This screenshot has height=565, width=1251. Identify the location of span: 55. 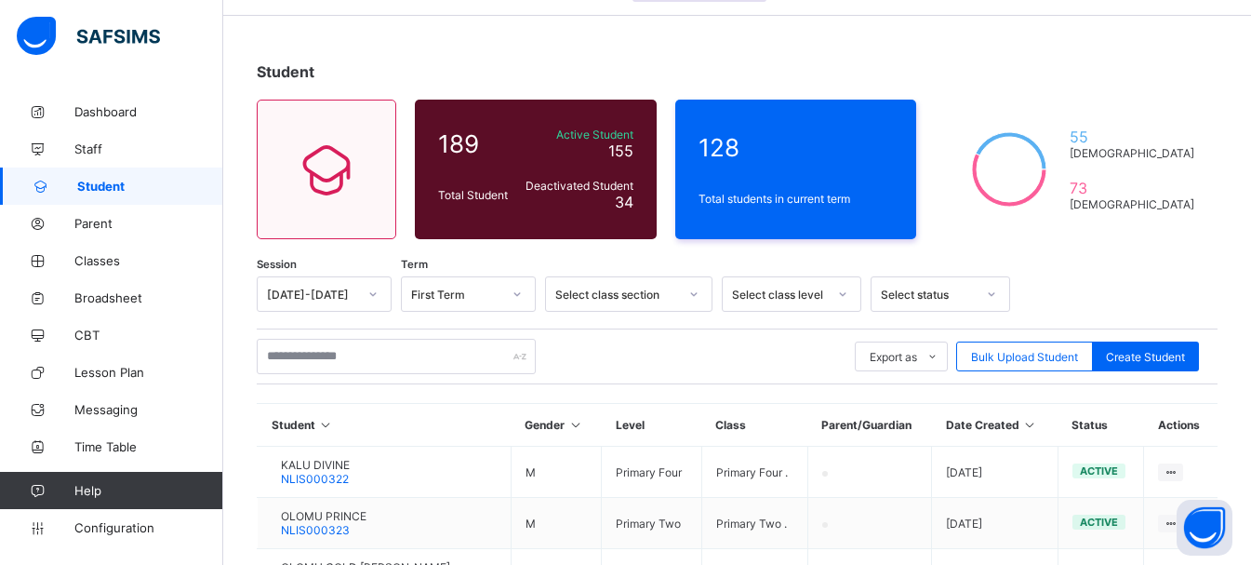
(1132, 137).